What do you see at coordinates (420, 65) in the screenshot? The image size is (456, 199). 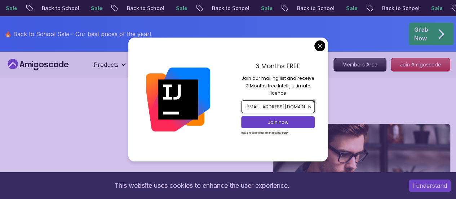 I see `p: Join Amigoscode` at bounding box center [420, 65].